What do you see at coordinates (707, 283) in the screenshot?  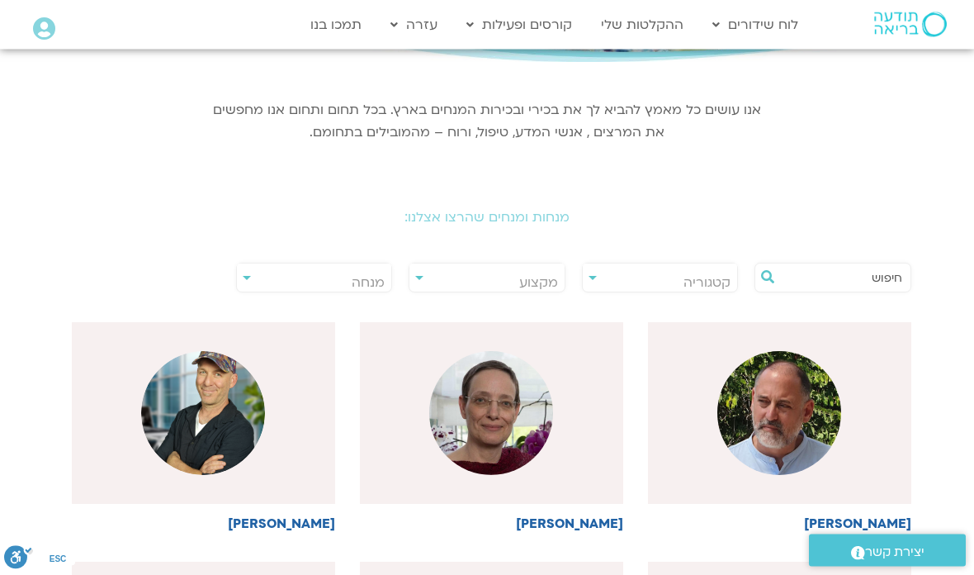 I see `span: קטגוריה` at bounding box center [707, 283].